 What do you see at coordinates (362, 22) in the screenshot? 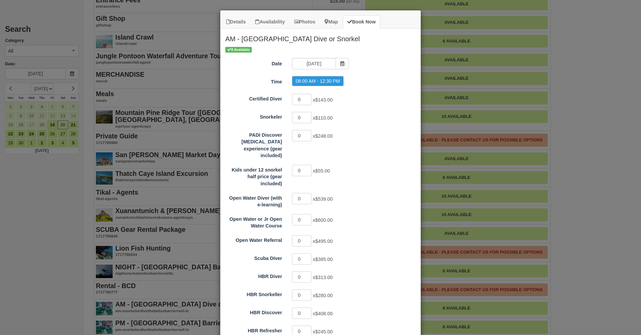
I see `a: Book Now` at bounding box center [362, 22].